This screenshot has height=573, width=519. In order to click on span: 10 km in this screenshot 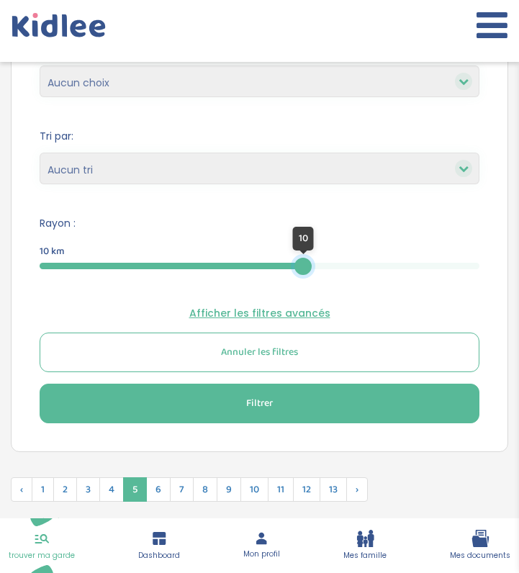, I will do `click(52, 251)`.